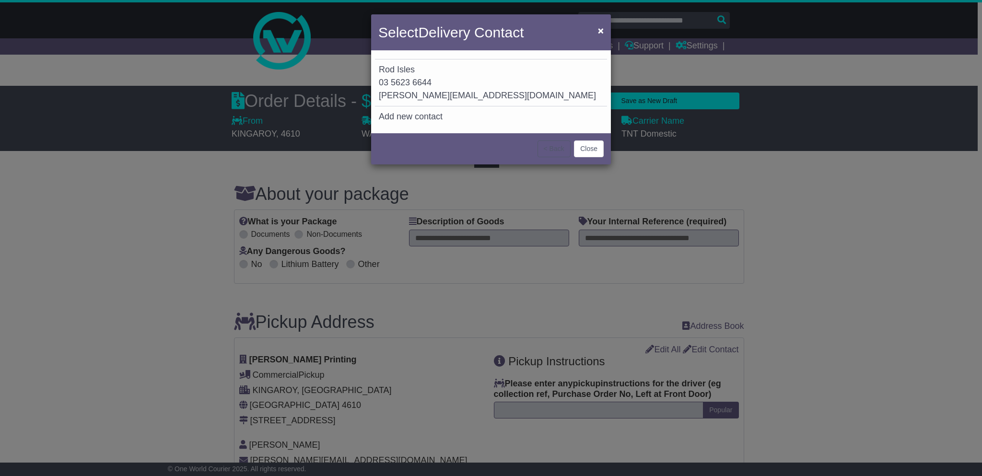 This screenshot has width=982, height=476. I want to click on span: Isles, so click(405, 70).